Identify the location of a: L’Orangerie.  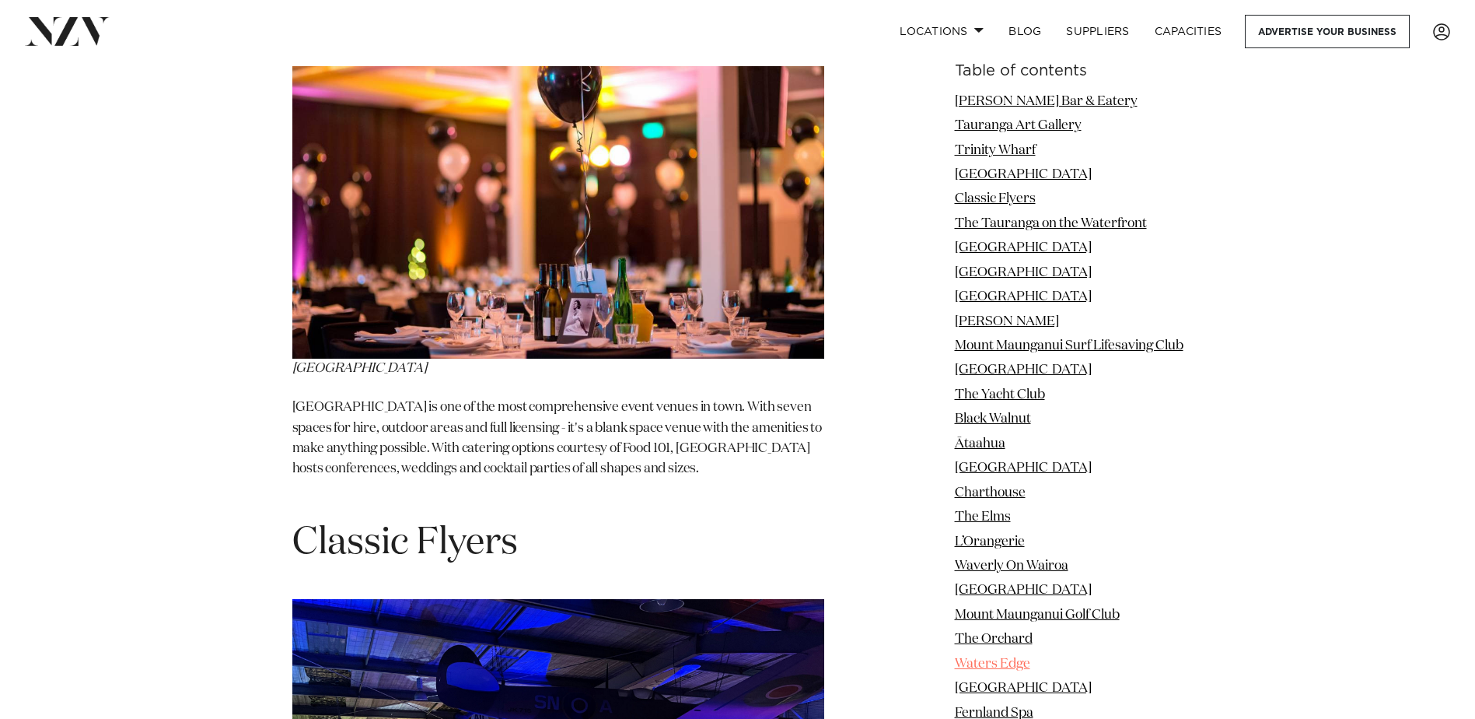
(990, 541).